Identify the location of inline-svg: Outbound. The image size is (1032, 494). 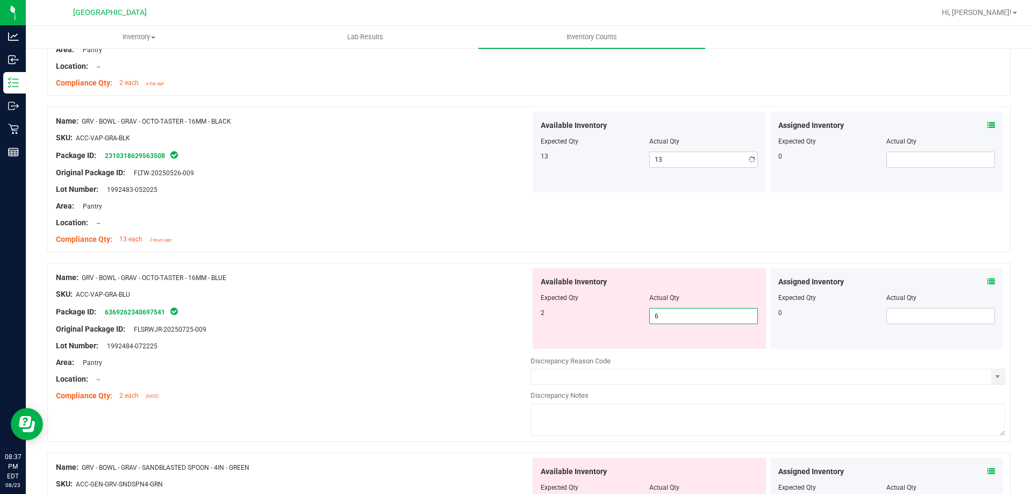
(13, 106).